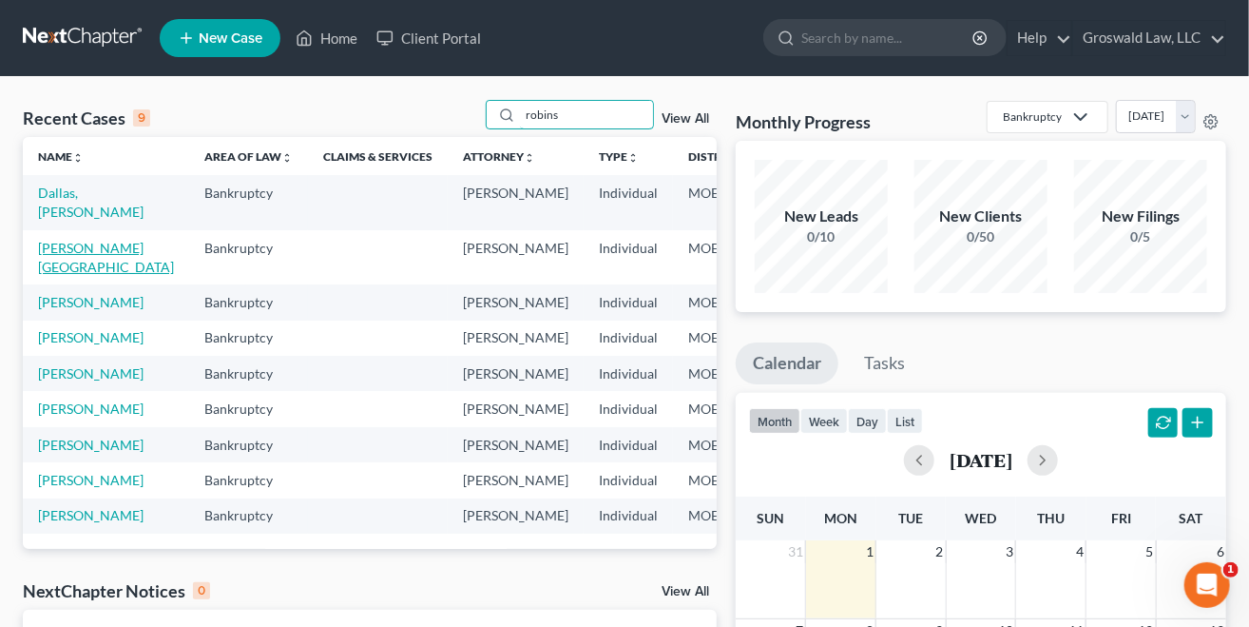  Describe the element at coordinates (499, 156) in the screenshot. I see `a: Attorneyunfold_more` at that location.